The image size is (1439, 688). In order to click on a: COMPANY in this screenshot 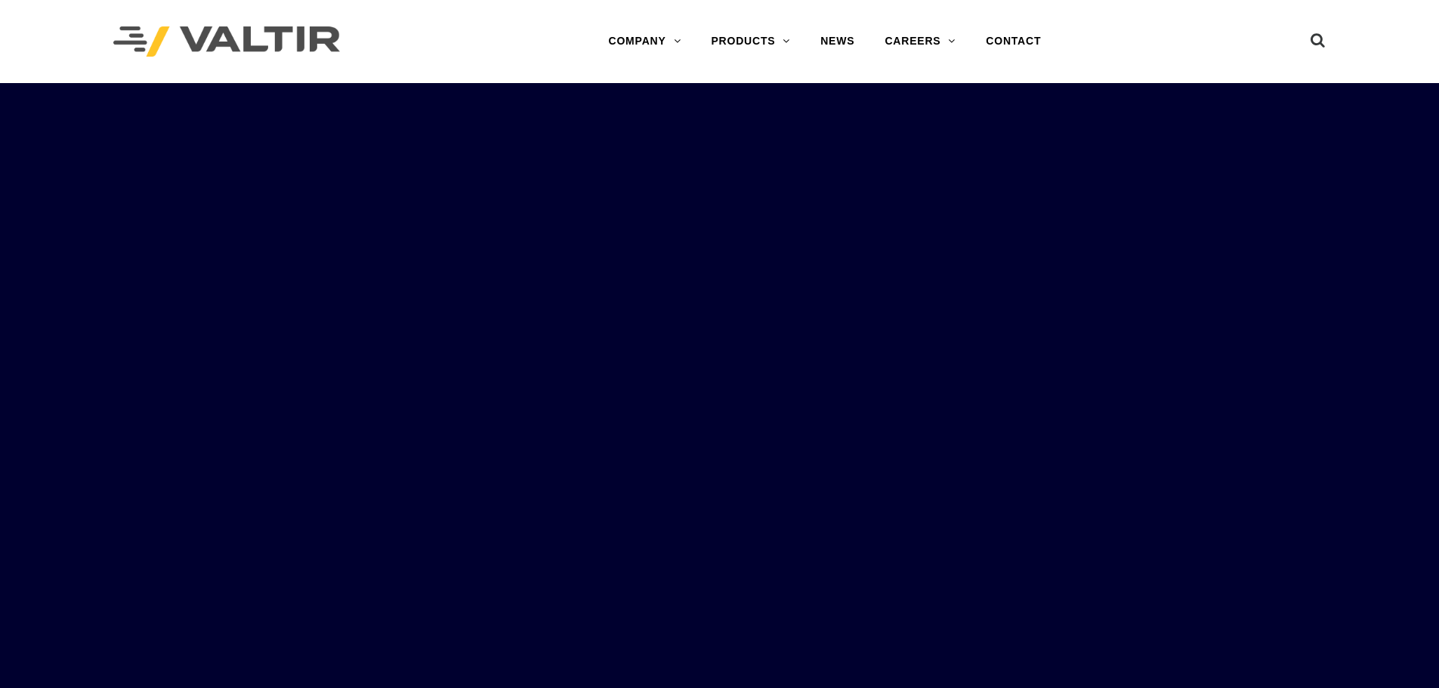, I will do `click(644, 42)`.